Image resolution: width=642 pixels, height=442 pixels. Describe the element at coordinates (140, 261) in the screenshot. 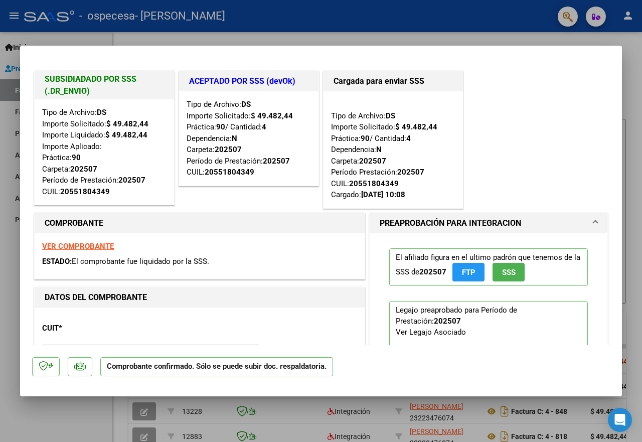

I see `span: El comprobante fue liquidado por la SSS.` at that location.